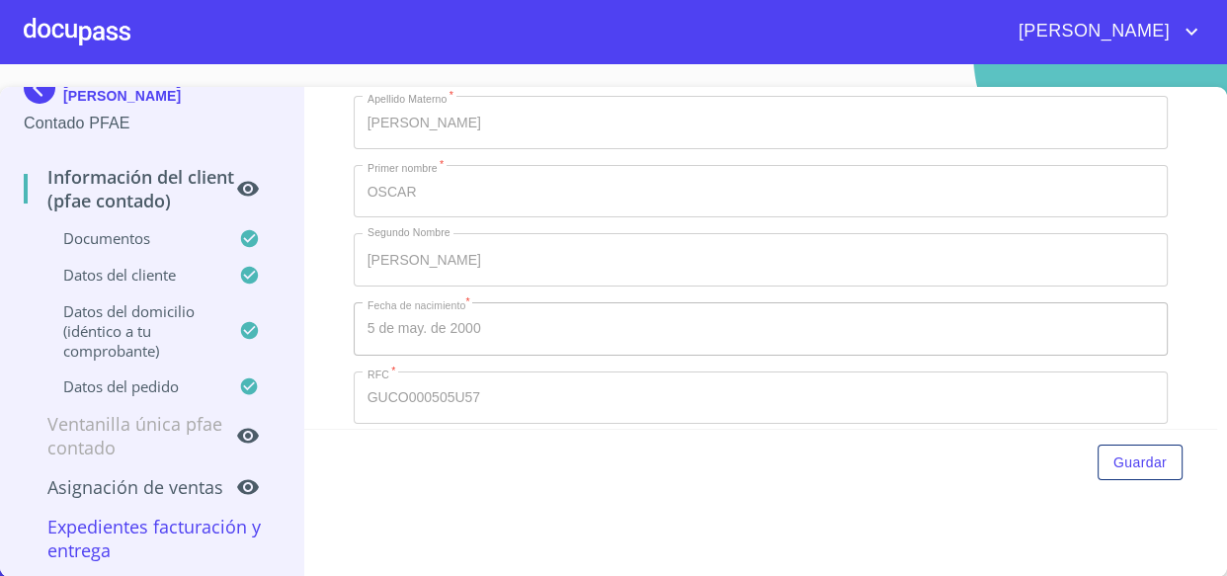 Image resolution: width=1227 pixels, height=576 pixels. What do you see at coordinates (151, 124) in the screenshot?
I see `p: Contado PFAE` at bounding box center [151, 124].